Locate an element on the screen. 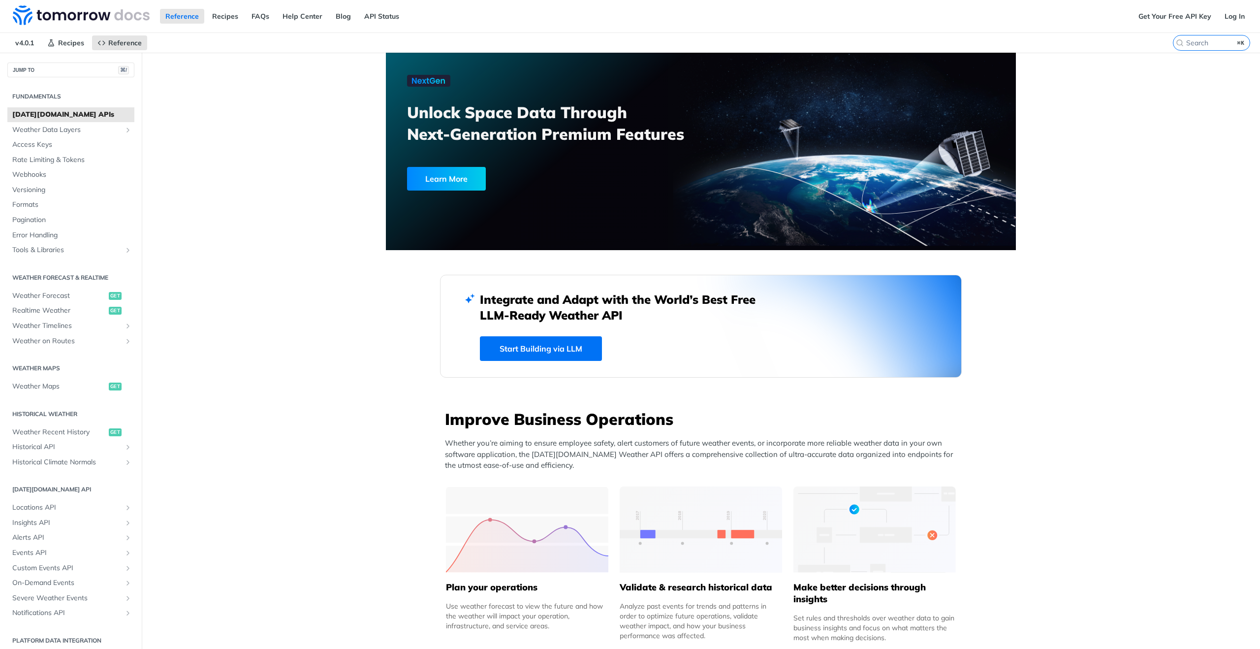 The width and height of the screenshot is (1260, 649). h3: Unlock Space Data Through Next-Generation Premium Features is located at coordinates (559, 123).